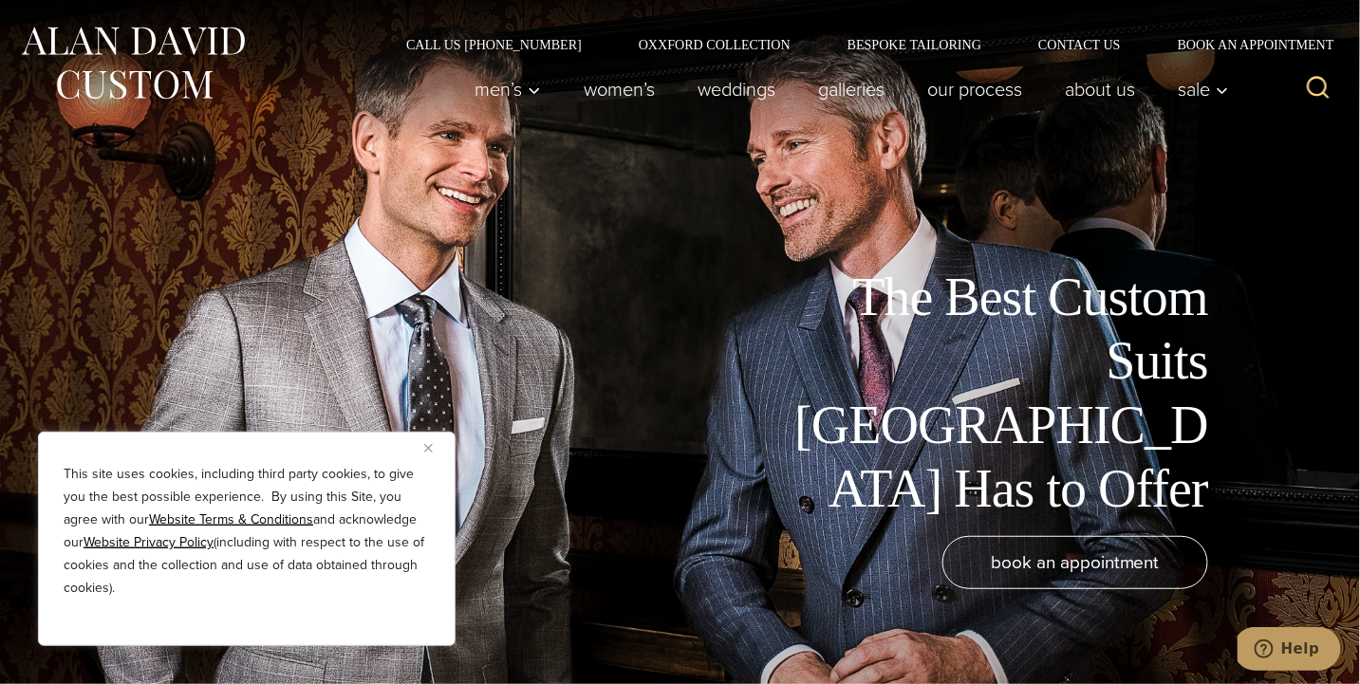 Image resolution: width=1360 pixels, height=684 pixels. Describe the element at coordinates (715, 45) in the screenshot. I see `a: Oxxford Collection` at that location.